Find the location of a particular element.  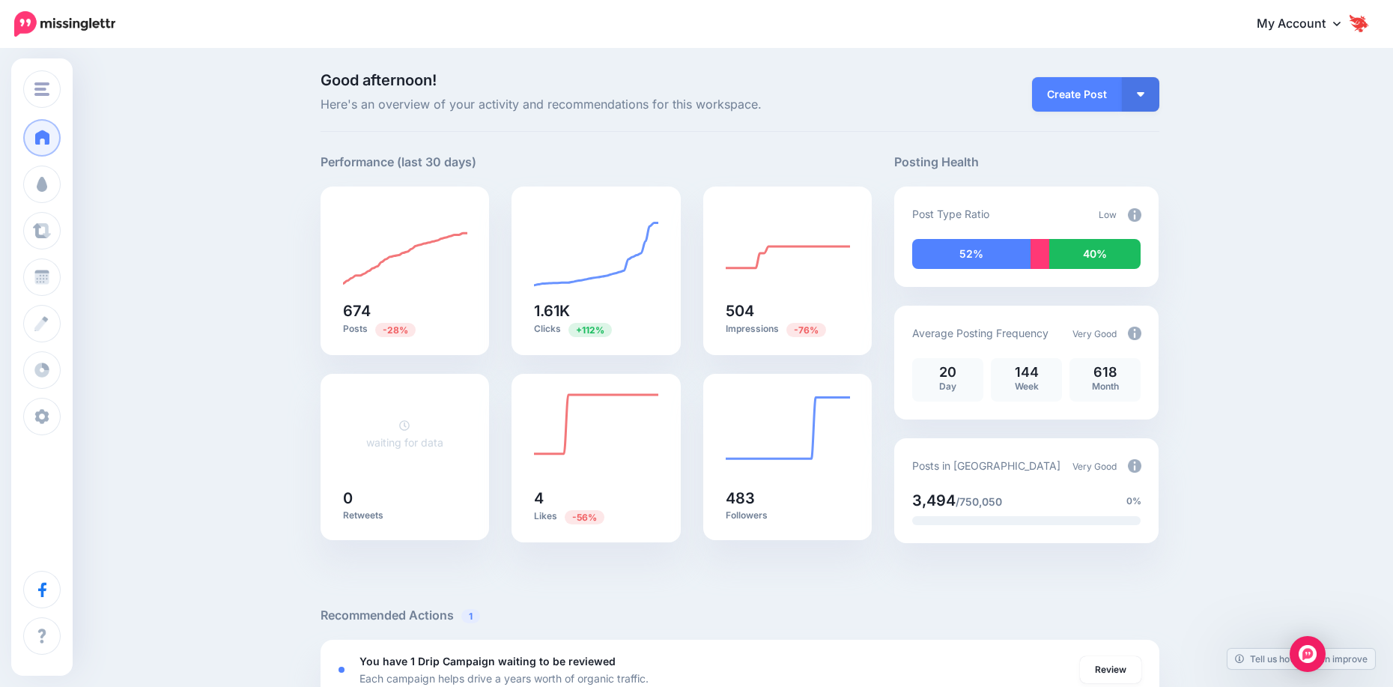

a: My Account is located at coordinates (1306, 24).